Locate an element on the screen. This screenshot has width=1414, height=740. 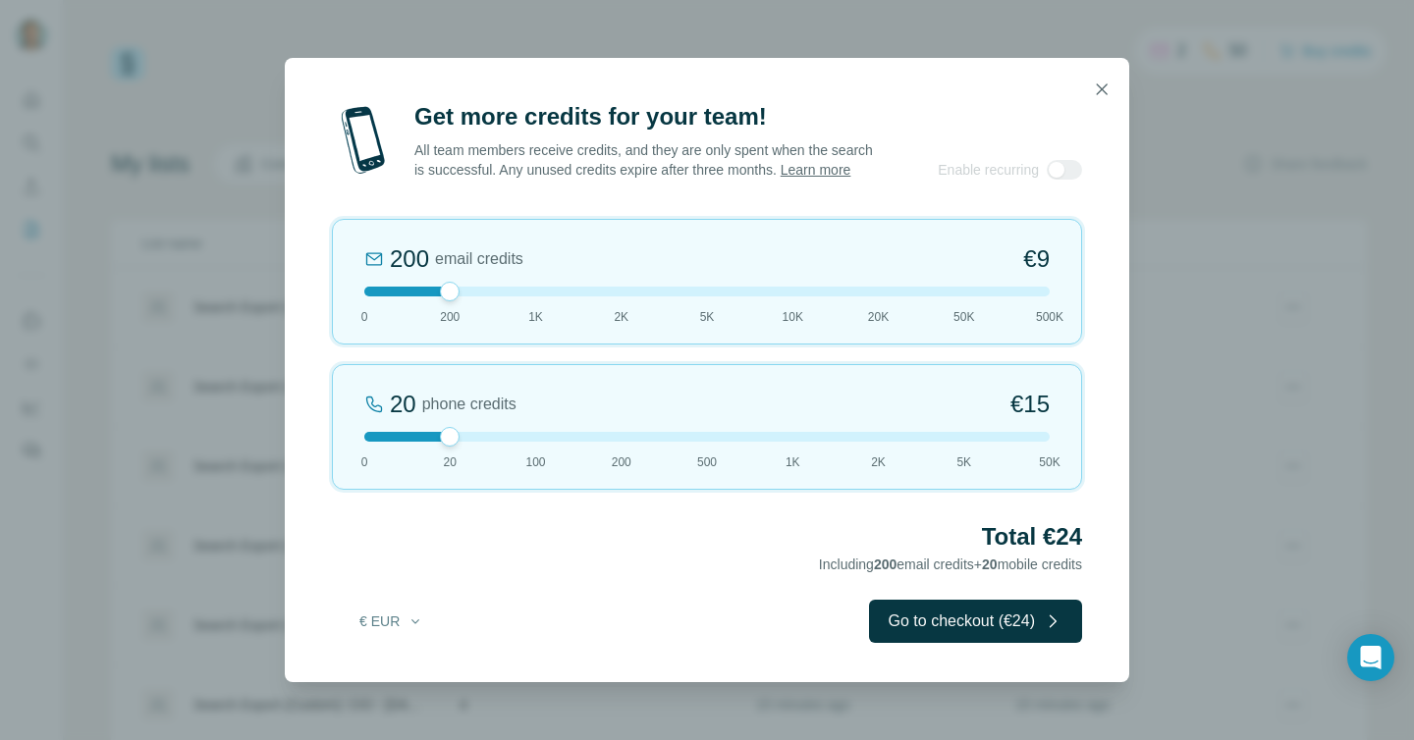
span: €9 is located at coordinates (1036, 259).